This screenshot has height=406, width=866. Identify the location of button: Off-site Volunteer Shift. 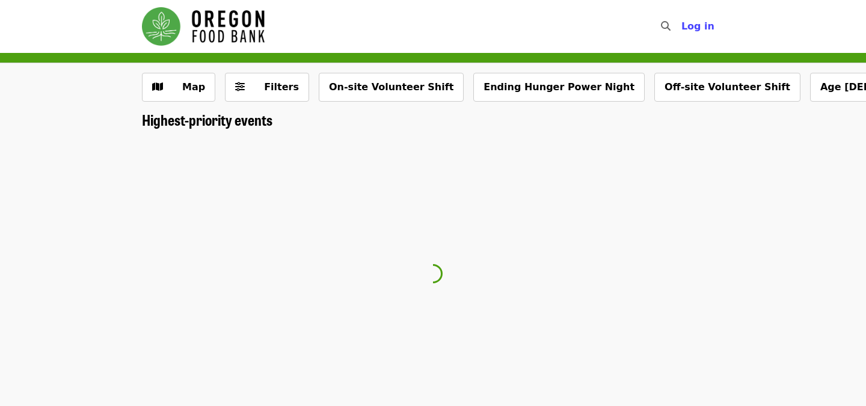
(727, 87).